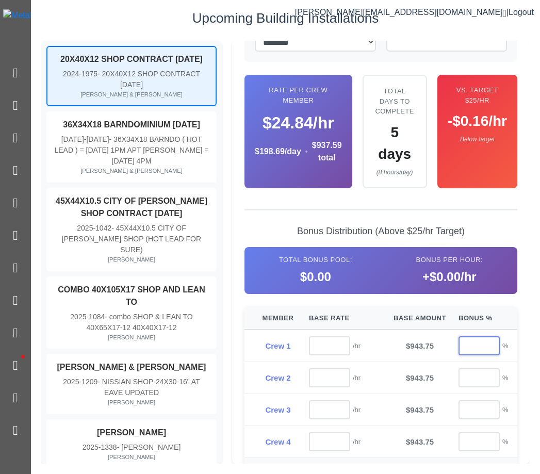 The image size is (540, 474). Describe the element at coordinates (148, 387) in the screenshot. I see `span: - NISSIAN SHOP-24X30-16" AT EAVE UPDATED` at that location.